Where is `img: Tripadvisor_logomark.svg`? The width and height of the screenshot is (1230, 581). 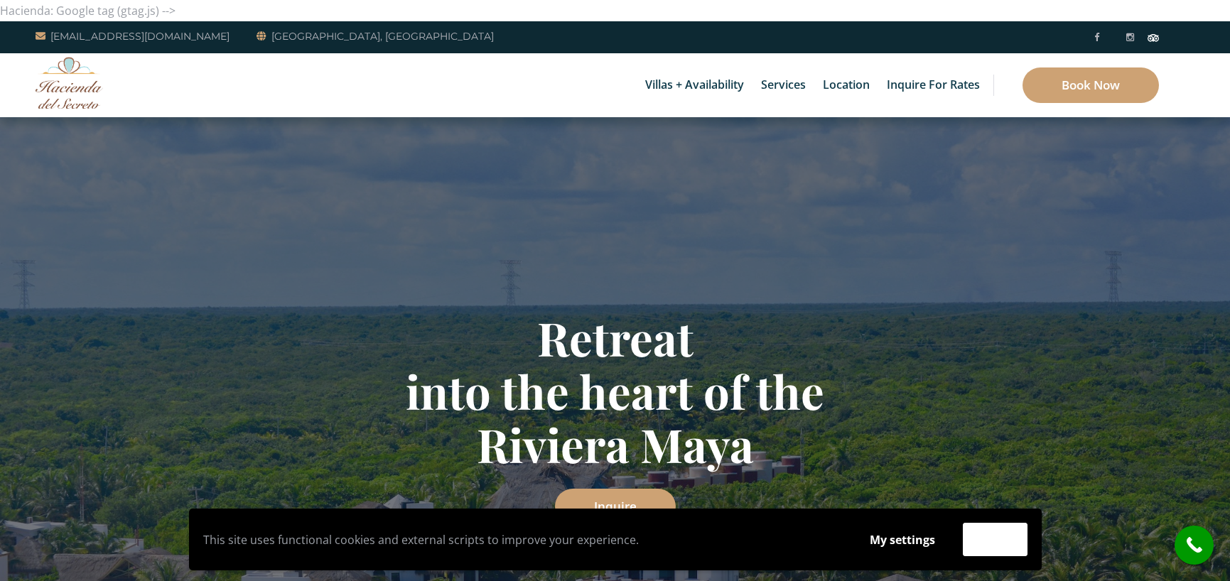 img: Tripadvisor_logomark.svg is located at coordinates (1153, 38).